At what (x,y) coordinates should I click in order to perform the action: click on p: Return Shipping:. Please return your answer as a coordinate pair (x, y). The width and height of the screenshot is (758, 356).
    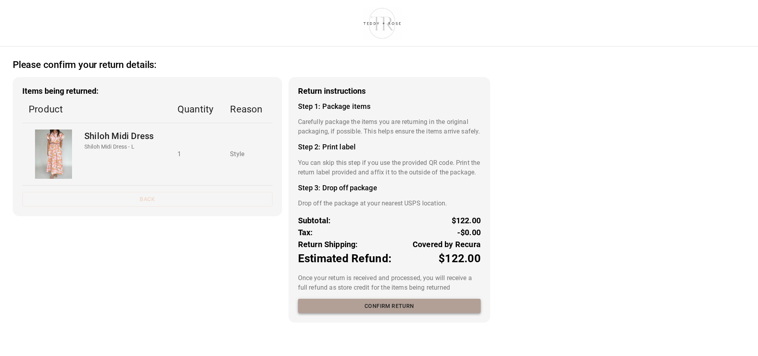
    Looking at the image, I should click on (328, 245).